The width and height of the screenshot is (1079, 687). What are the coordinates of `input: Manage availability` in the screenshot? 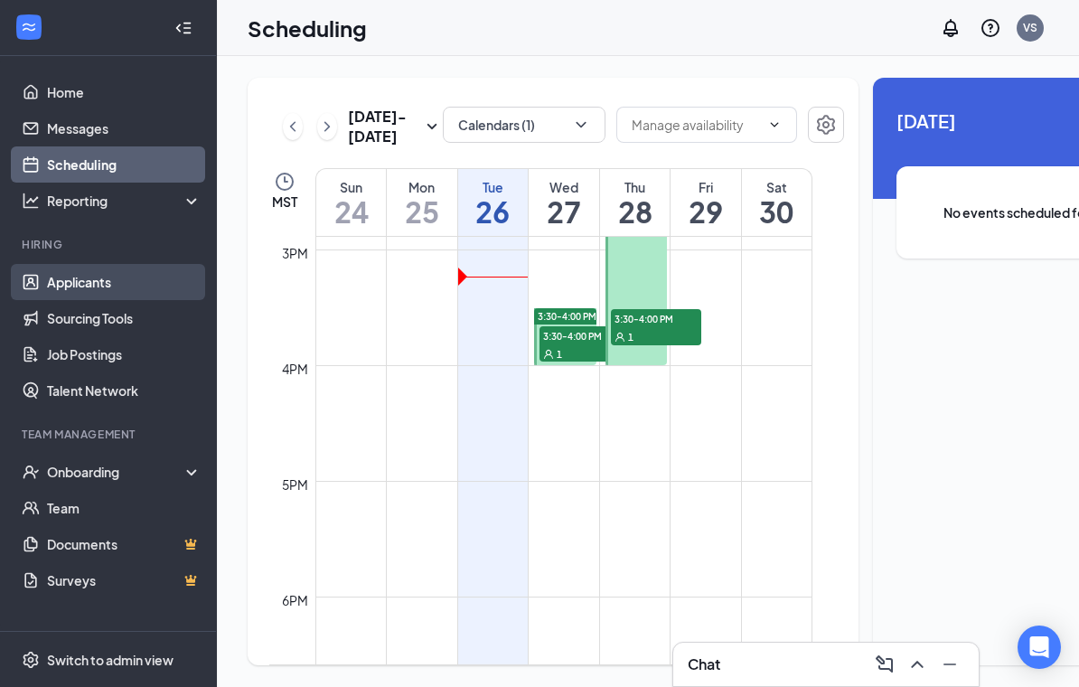 It's located at (696, 125).